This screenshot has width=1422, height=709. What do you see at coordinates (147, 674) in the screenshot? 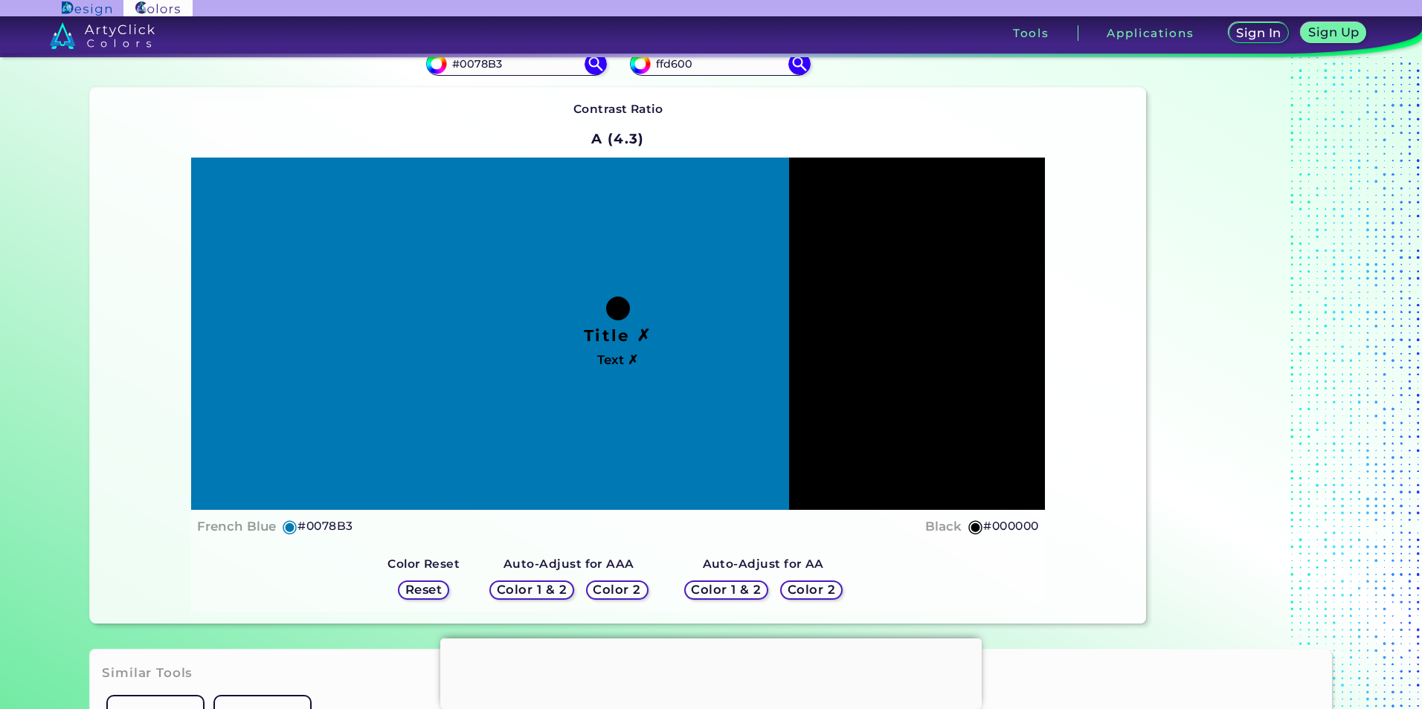
I see `h3: Similar Tools` at bounding box center [147, 674].